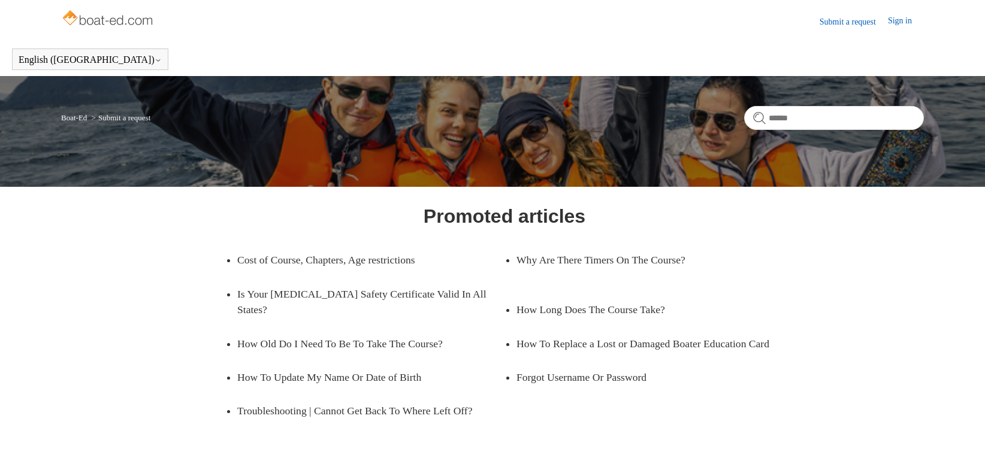  What do you see at coordinates (371, 411) in the screenshot?
I see `a: Troubleshooting | Cannot Get Back To Where Left Off?` at bounding box center [371, 411].